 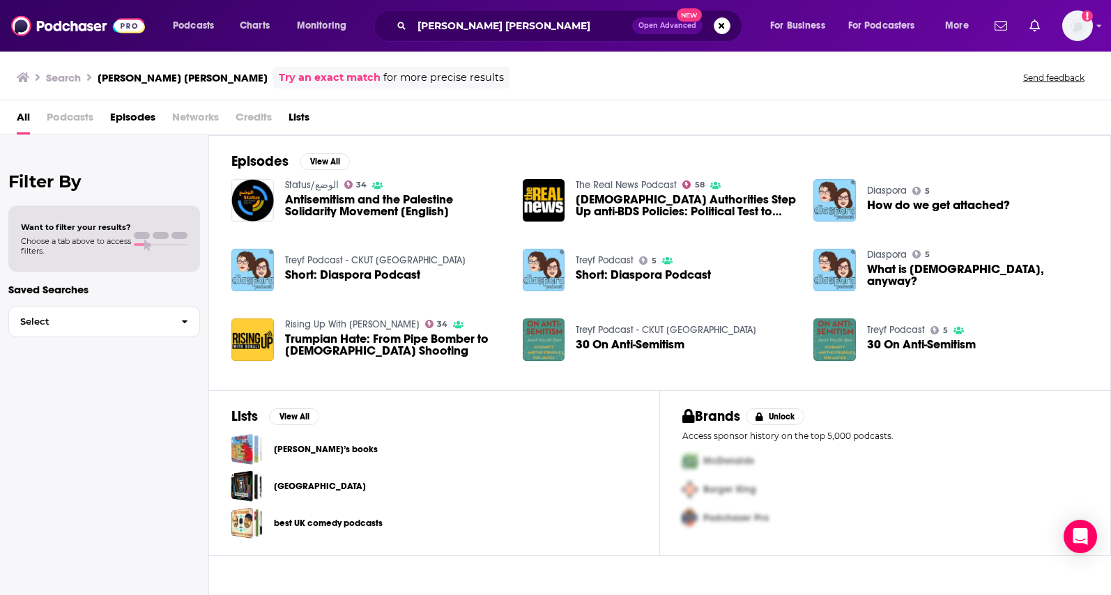 What do you see at coordinates (275, 416) in the screenshot?
I see `a: ListsView All` at bounding box center [275, 416].